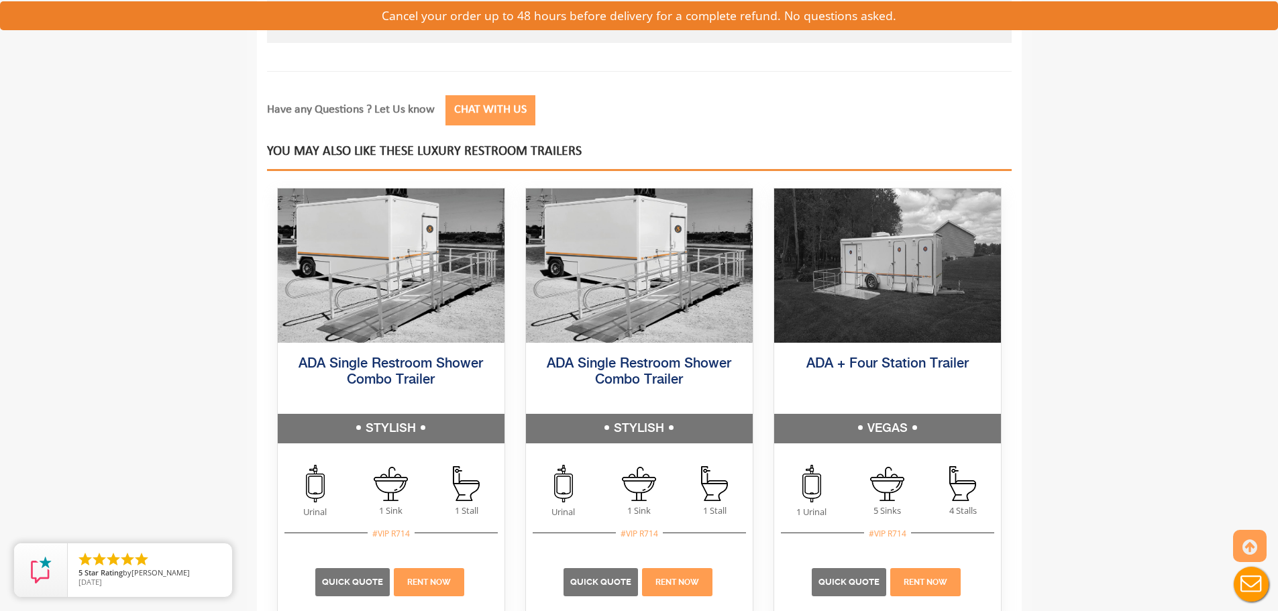 The image size is (1278, 611). What do you see at coordinates (888, 429) in the screenshot?
I see `h5: VEGAS` at bounding box center [888, 429].